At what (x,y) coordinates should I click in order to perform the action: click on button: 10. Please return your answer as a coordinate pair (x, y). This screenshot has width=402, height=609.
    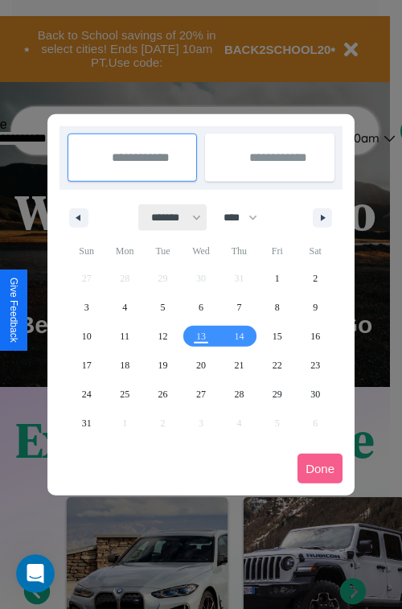
    Looking at the image, I should click on (86, 336).